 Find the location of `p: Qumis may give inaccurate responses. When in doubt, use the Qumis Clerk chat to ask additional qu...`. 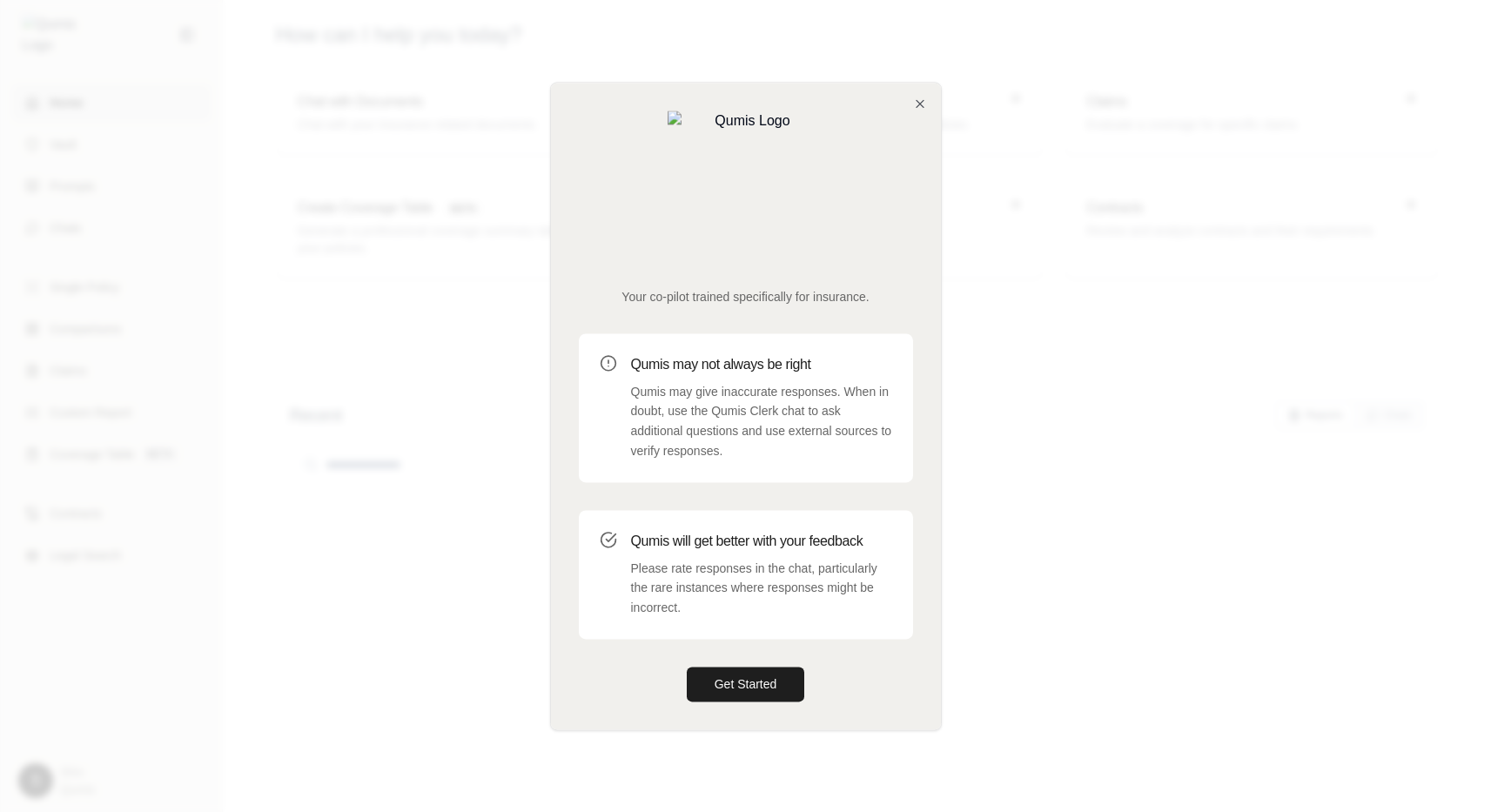

p: Qumis may give inaccurate responses. When in doubt, use the Qumis Clerk chat to ask additional qu... is located at coordinates (761, 421).